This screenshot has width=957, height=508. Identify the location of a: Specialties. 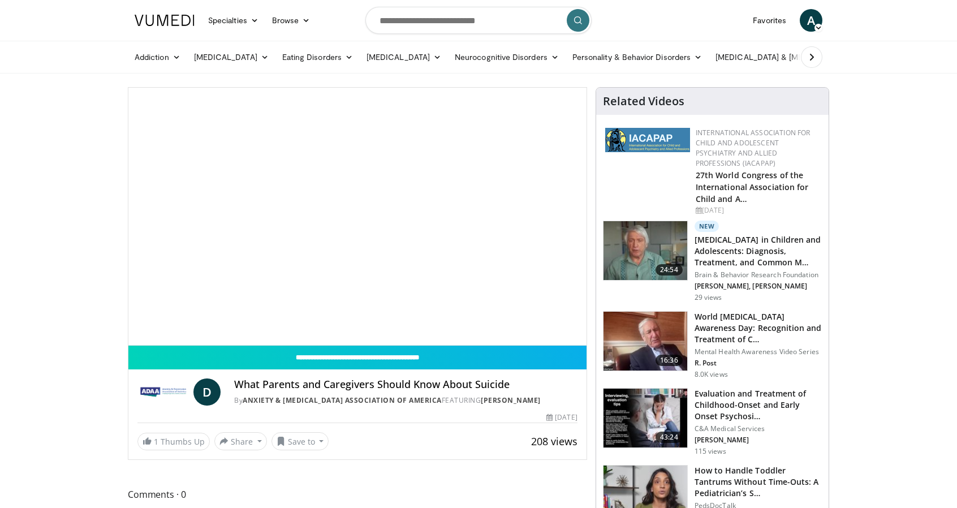
(233, 20).